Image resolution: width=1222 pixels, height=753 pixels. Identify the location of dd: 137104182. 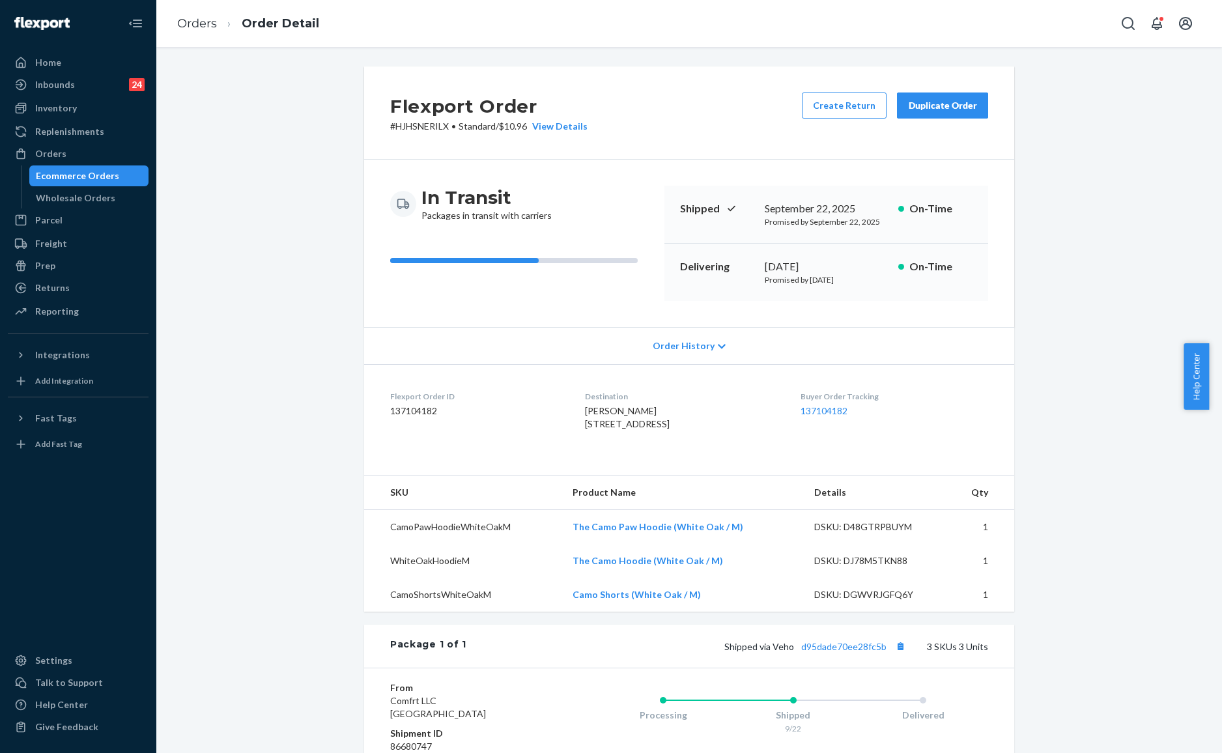
(477, 411).